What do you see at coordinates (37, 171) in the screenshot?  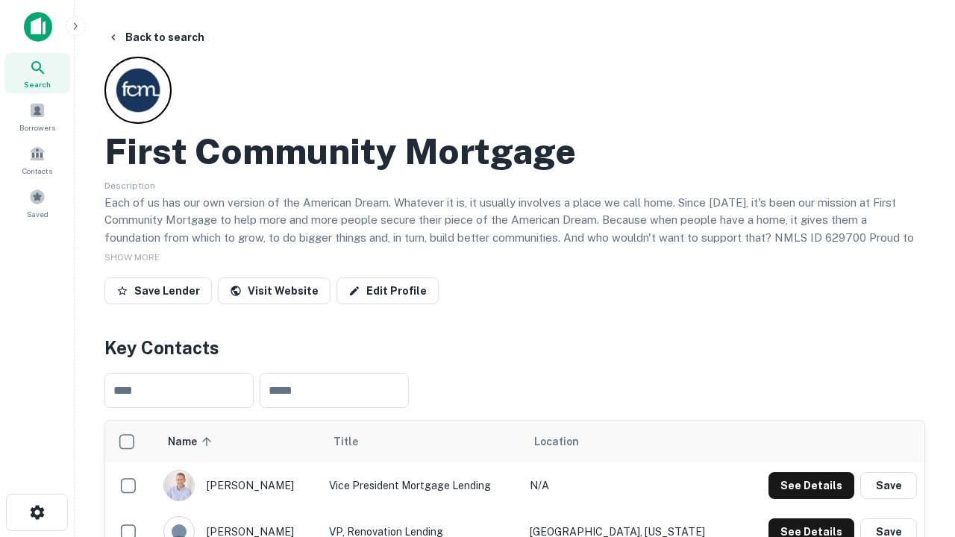 I see `span: Contacts` at bounding box center [37, 171].